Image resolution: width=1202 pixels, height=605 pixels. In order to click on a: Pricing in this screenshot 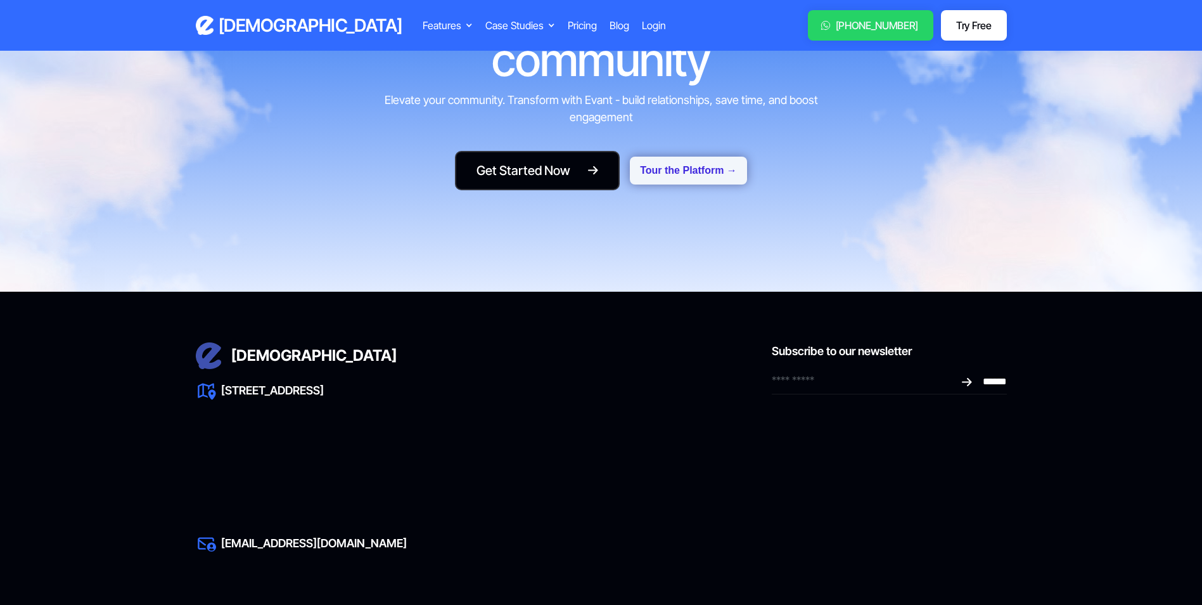, I will do `click(582, 25)`.